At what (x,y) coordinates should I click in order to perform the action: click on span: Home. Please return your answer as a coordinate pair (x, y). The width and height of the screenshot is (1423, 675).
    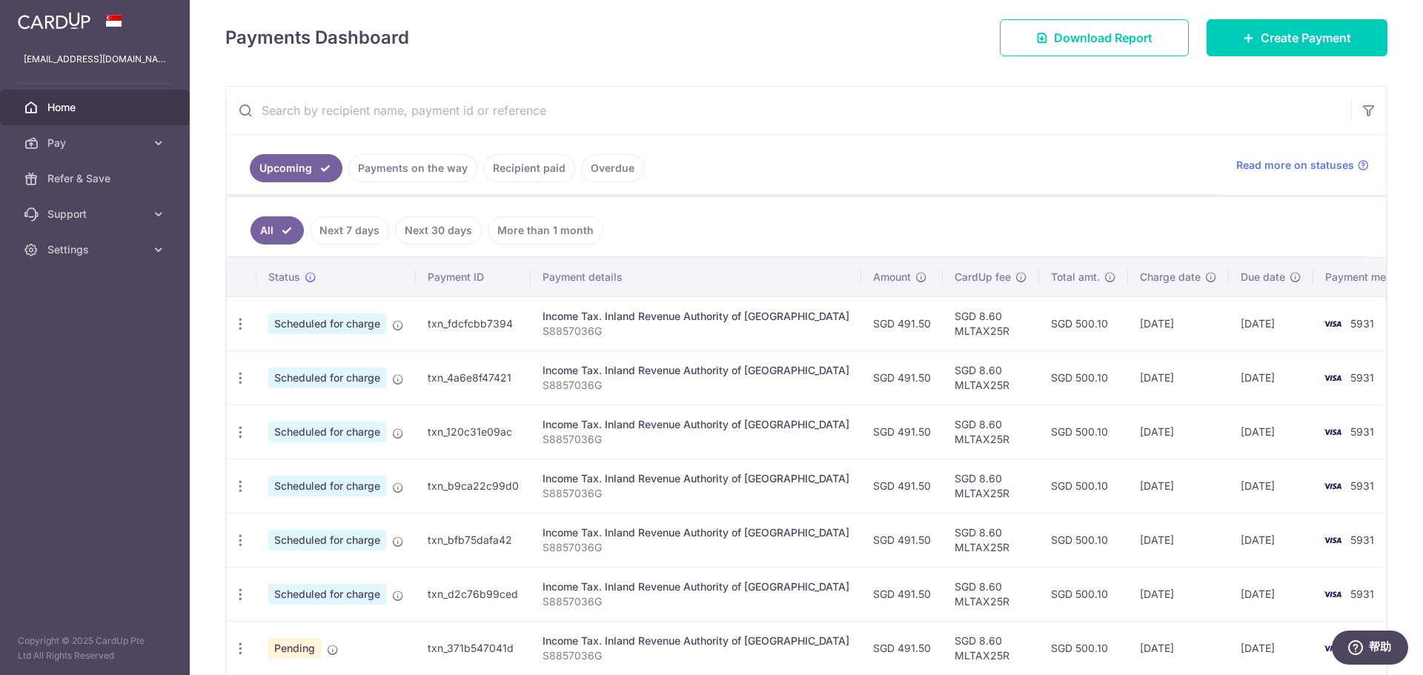
    Looking at the image, I should click on (96, 107).